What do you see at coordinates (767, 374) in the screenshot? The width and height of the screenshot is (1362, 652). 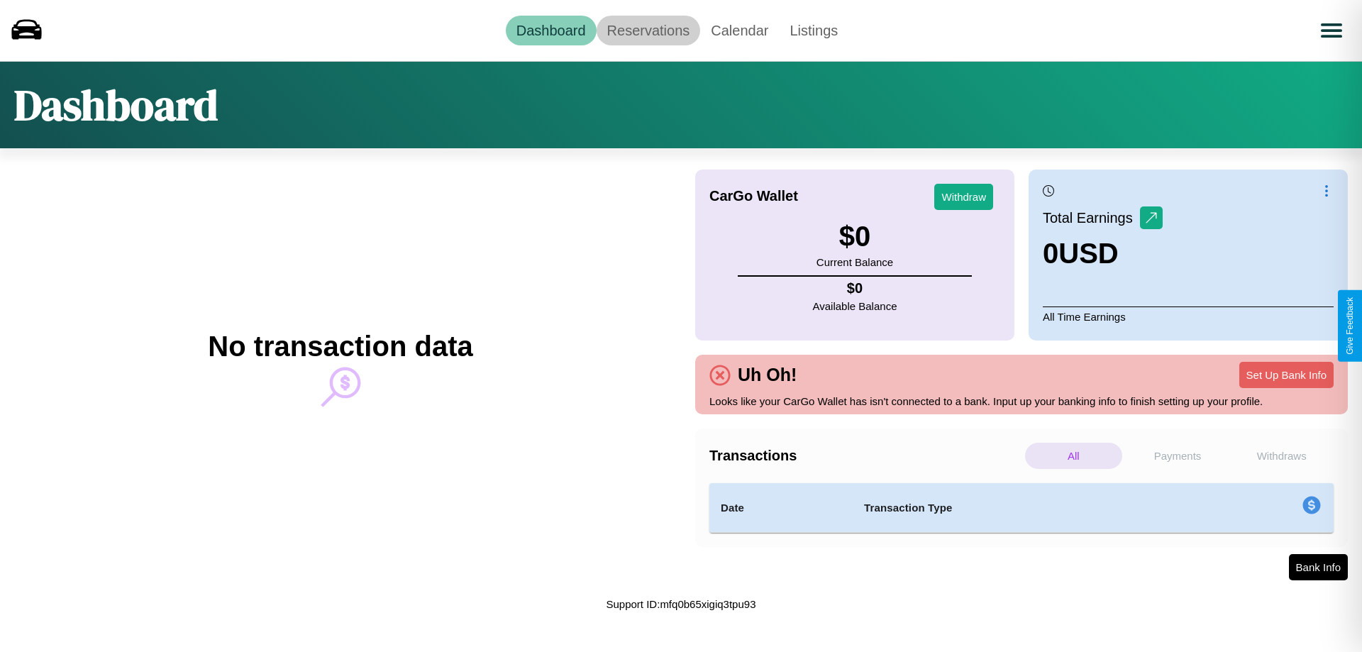 I see `h4: Uh Oh!` at bounding box center [767, 374].